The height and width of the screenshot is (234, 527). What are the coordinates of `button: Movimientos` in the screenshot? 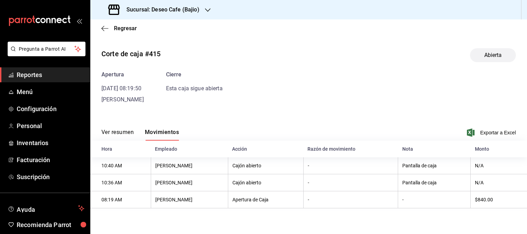 It's located at (162, 135).